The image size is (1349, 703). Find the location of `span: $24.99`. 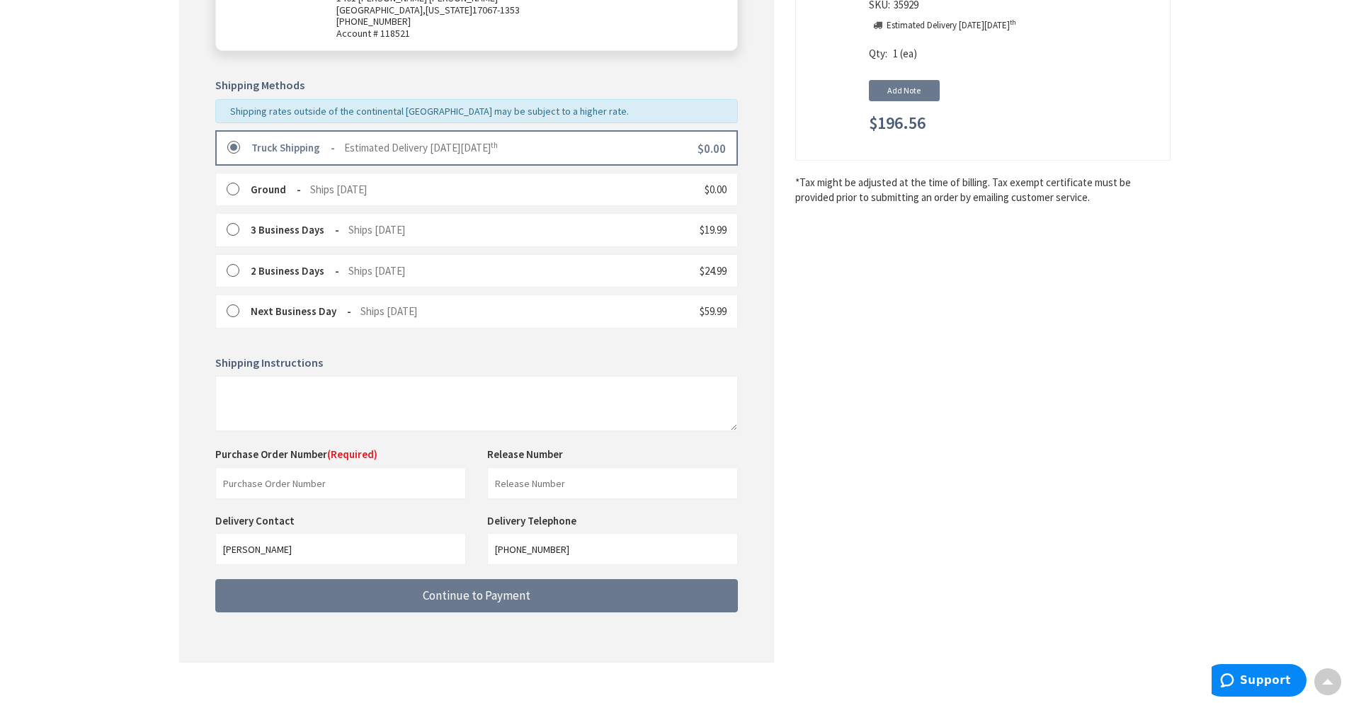

span: $24.99 is located at coordinates (713, 271).